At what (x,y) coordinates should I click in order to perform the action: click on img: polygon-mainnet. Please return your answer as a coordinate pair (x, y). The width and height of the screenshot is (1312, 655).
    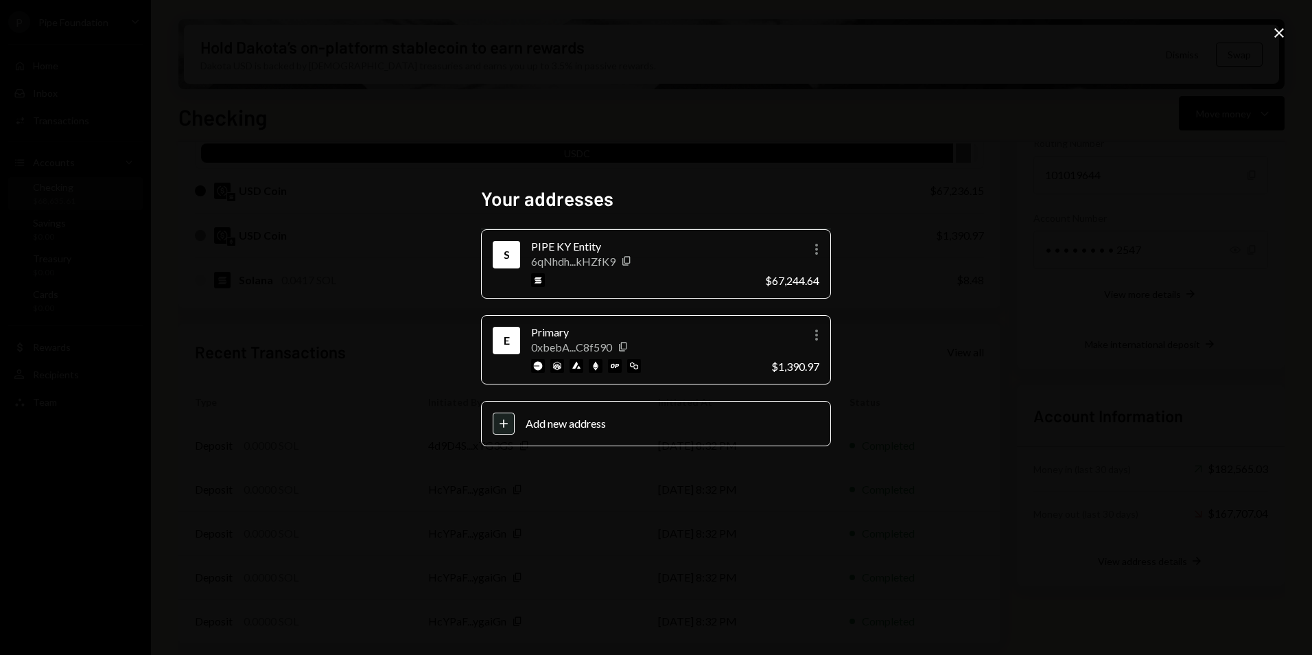
    Looking at the image, I should click on (634, 366).